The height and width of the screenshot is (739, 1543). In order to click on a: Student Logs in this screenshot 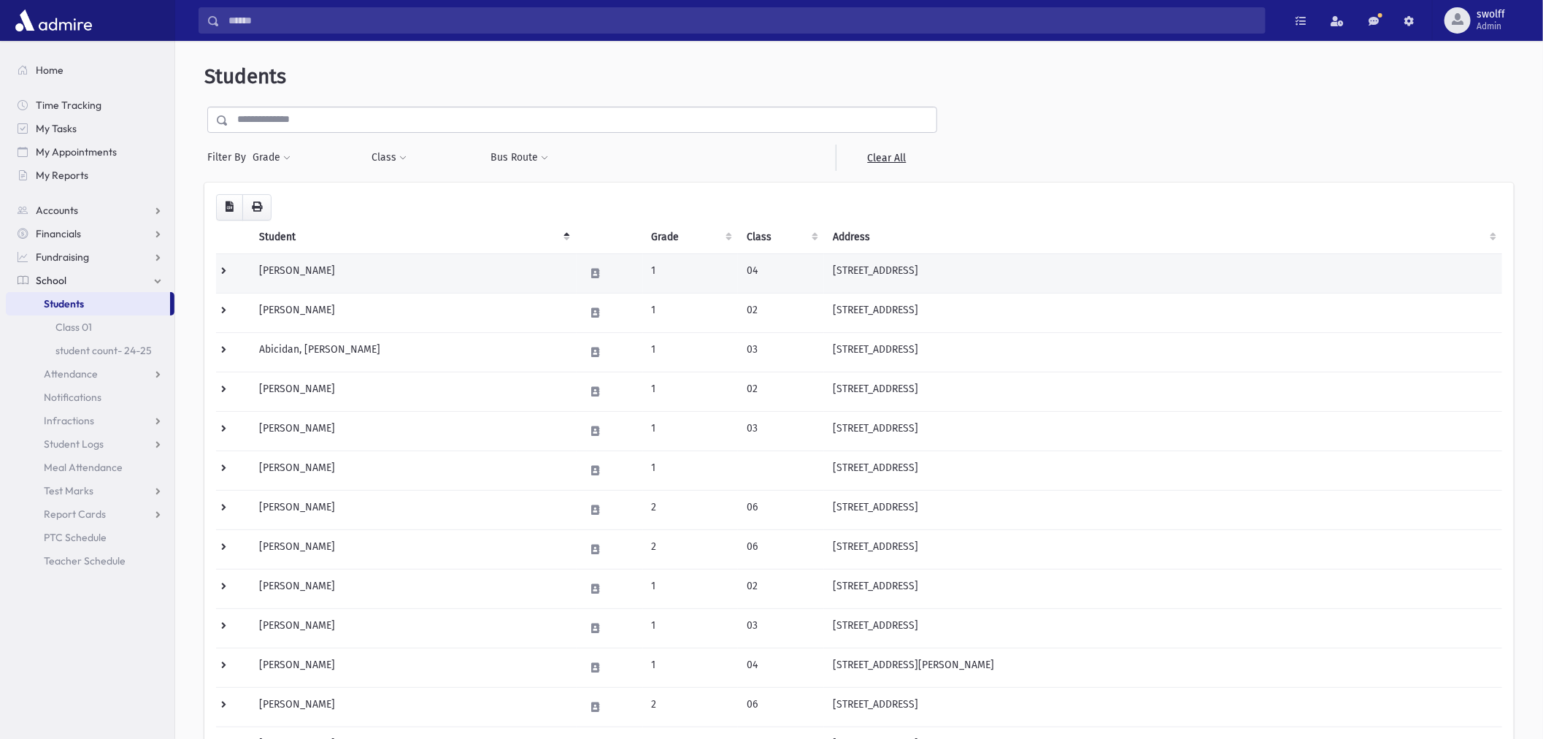, I will do `click(90, 444)`.